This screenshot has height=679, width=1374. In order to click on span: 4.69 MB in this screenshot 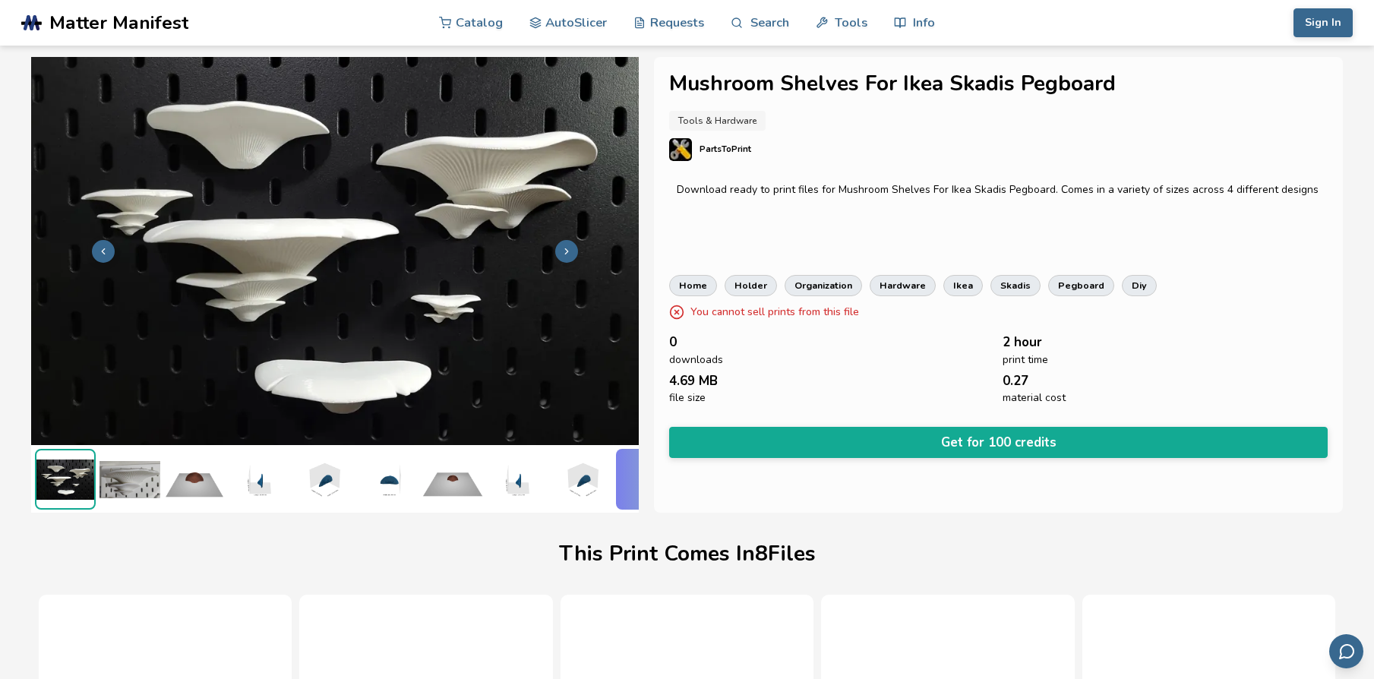, I will do `click(693, 381)`.